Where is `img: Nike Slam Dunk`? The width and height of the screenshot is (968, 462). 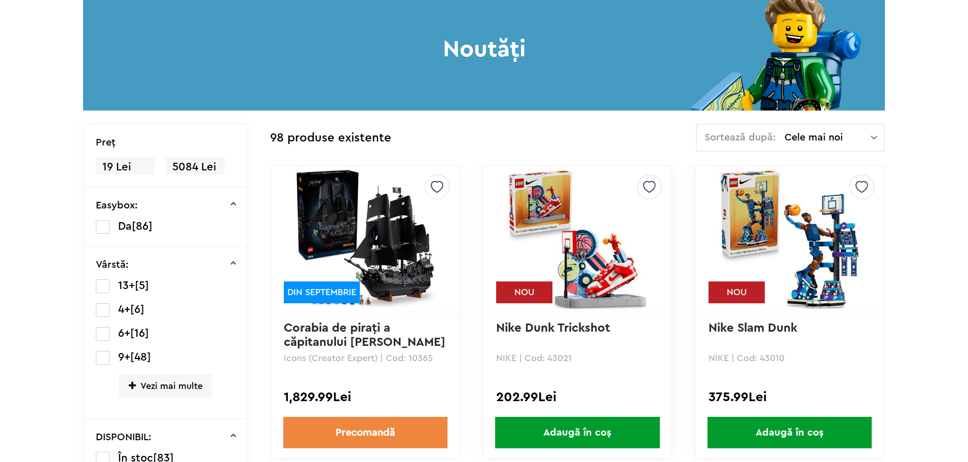 img: Nike Slam Dunk is located at coordinates (790, 239).